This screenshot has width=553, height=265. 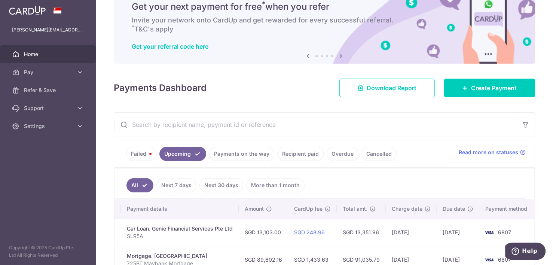 What do you see at coordinates (324, 25) in the screenshot?
I see `h6: Invite your network onto CardUp and get rewarded for every successful referral. T&C's apply` at bounding box center [324, 25].